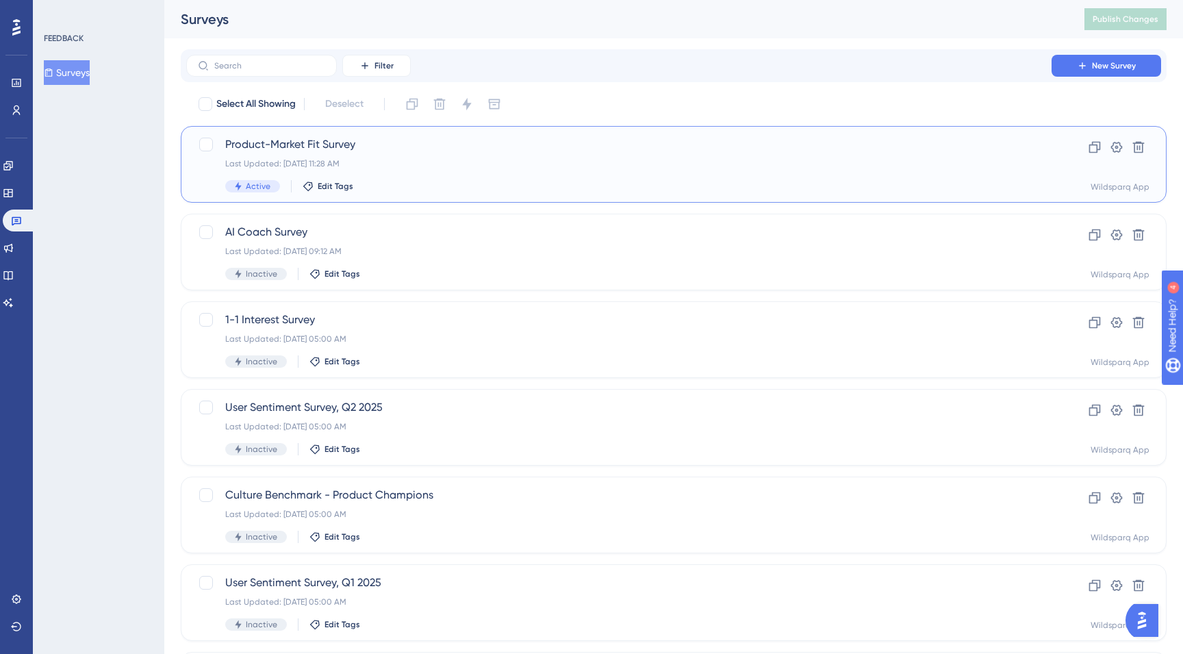 Image resolution: width=1183 pixels, height=654 pixels. I want to click on span: Select All Showing, so click(256, 104).